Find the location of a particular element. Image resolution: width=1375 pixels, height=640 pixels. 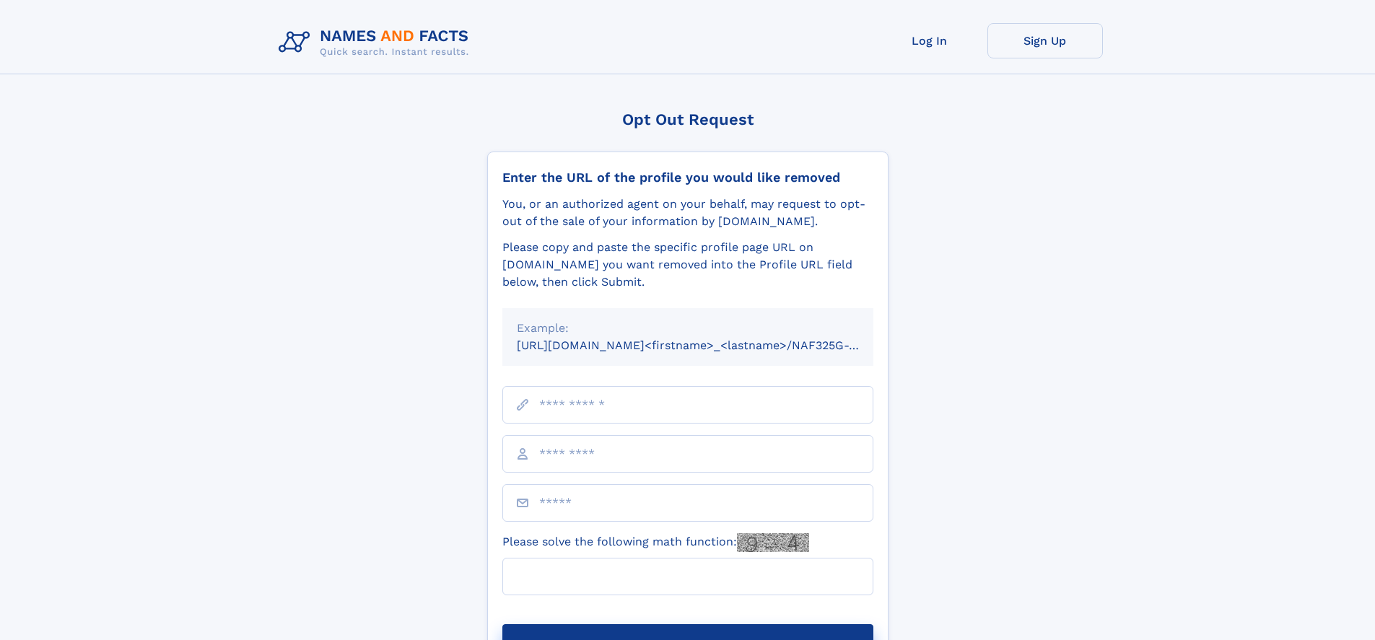

a: Log In is located at coordinates (930, 40).